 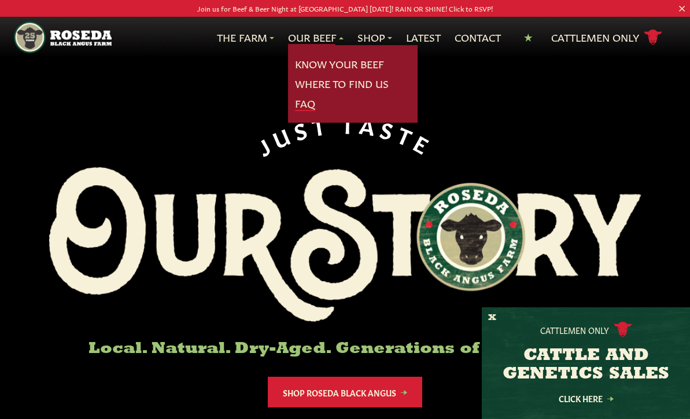 I want to click on div: JUST TASTE, so click(x=345, y=134).